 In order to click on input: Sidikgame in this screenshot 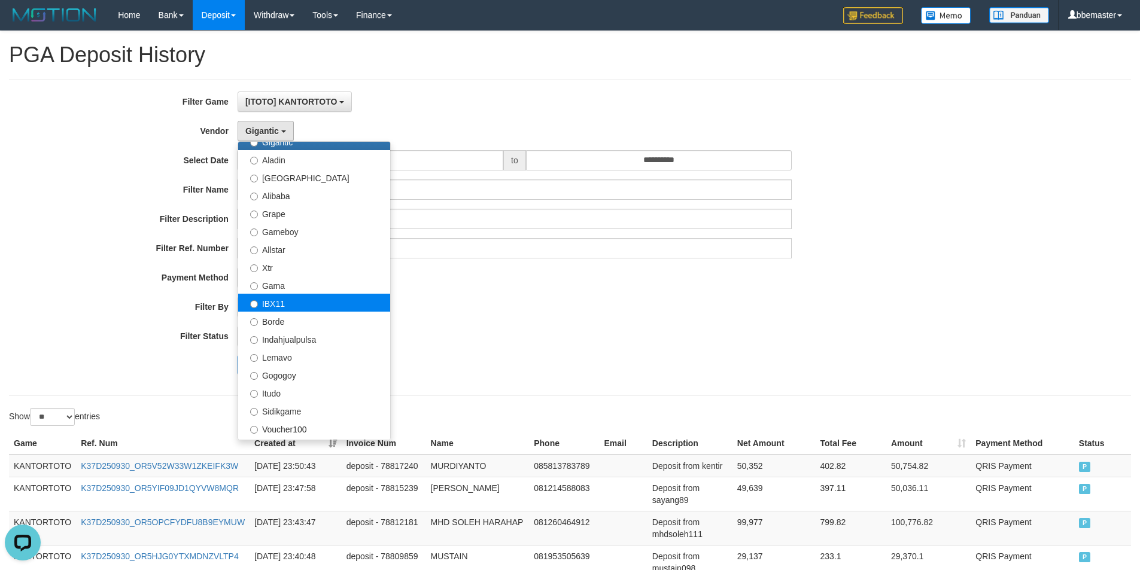, I will do `click(254, 412)`.